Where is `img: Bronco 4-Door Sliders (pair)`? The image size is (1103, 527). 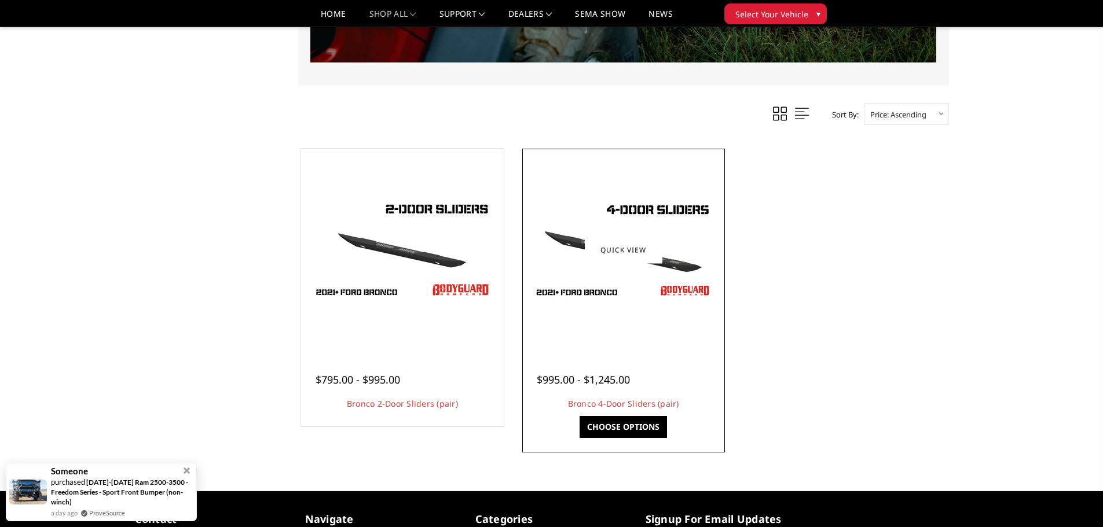
img: Bronco 4-Door Sliders (pair) is located at coordinates (623, 250).